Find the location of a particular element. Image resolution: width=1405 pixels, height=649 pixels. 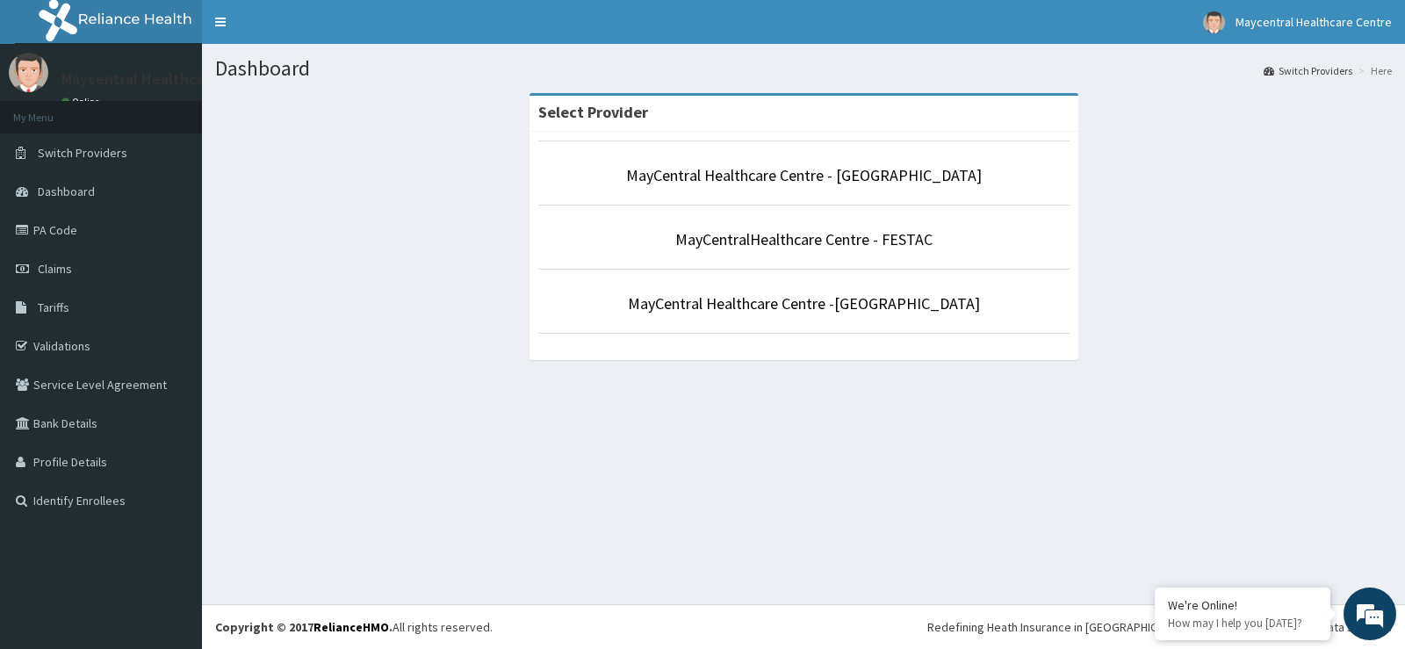

span: Tariffs is located at coordinates (54, 307).